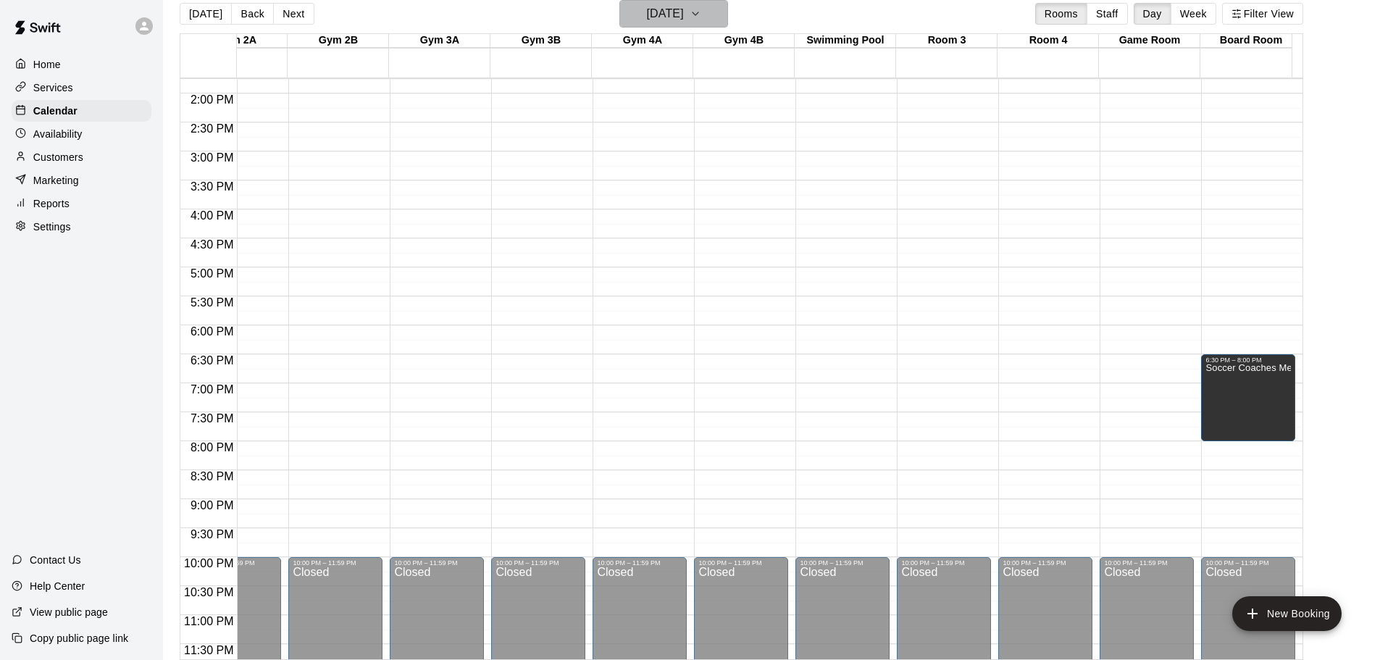  I want to click on div: Calendar, so click(81, 111).